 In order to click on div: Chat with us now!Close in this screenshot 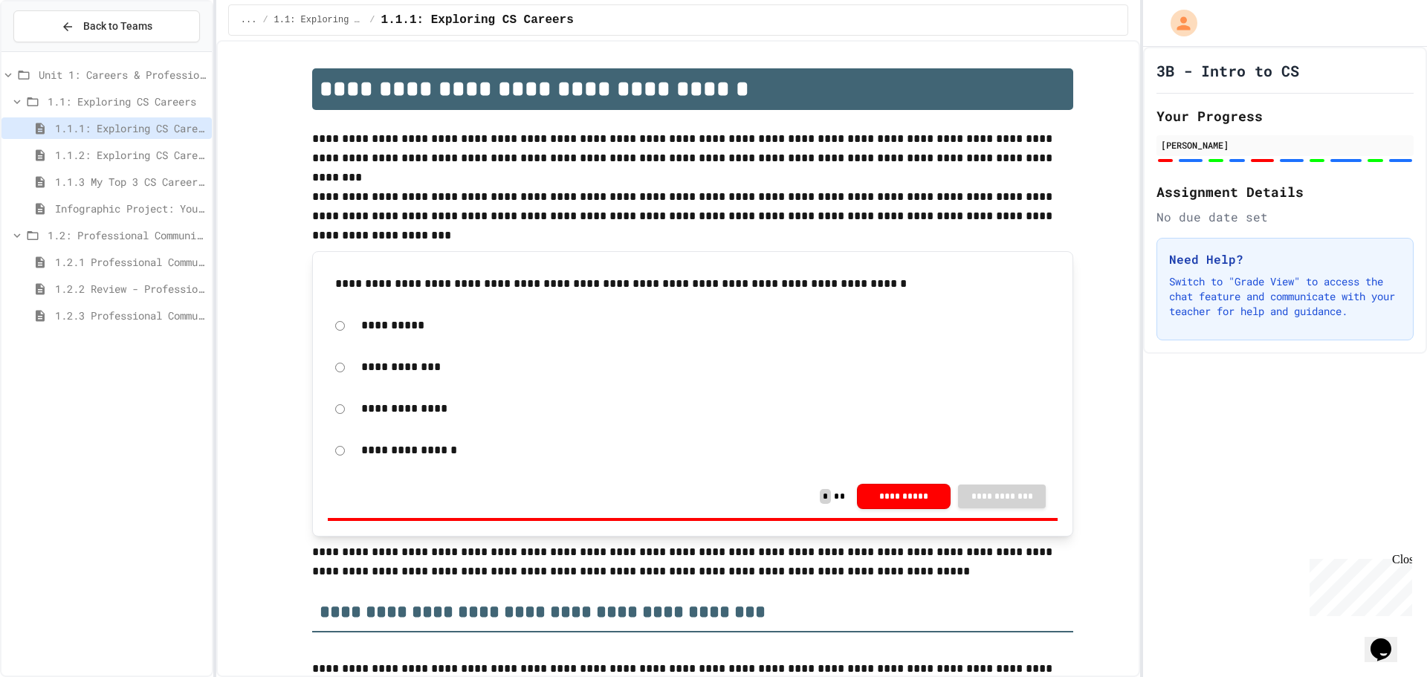, I will do `click(54, 50)`.